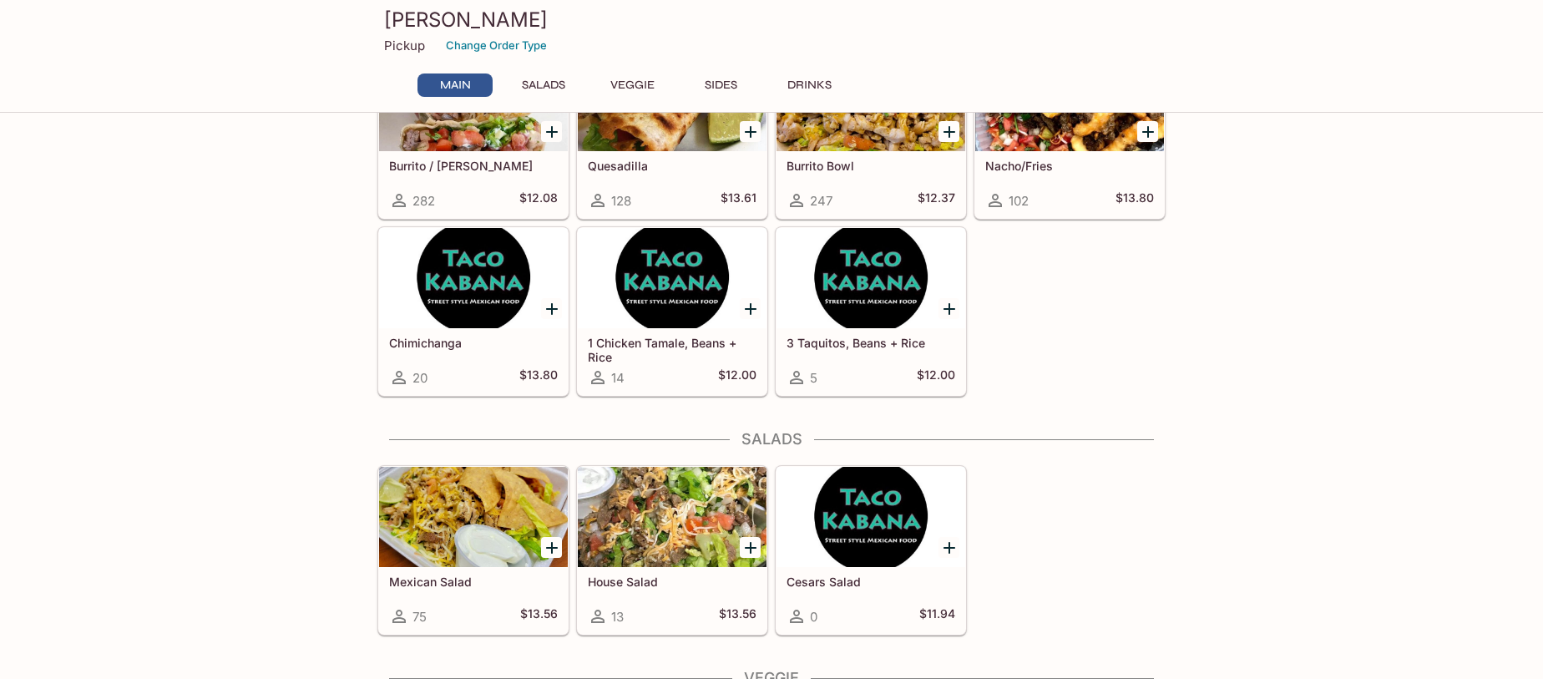 Image resolution: width=1543 pixels, height=679 pixels. I want to click on h5: $13.61, so click(738, 200).